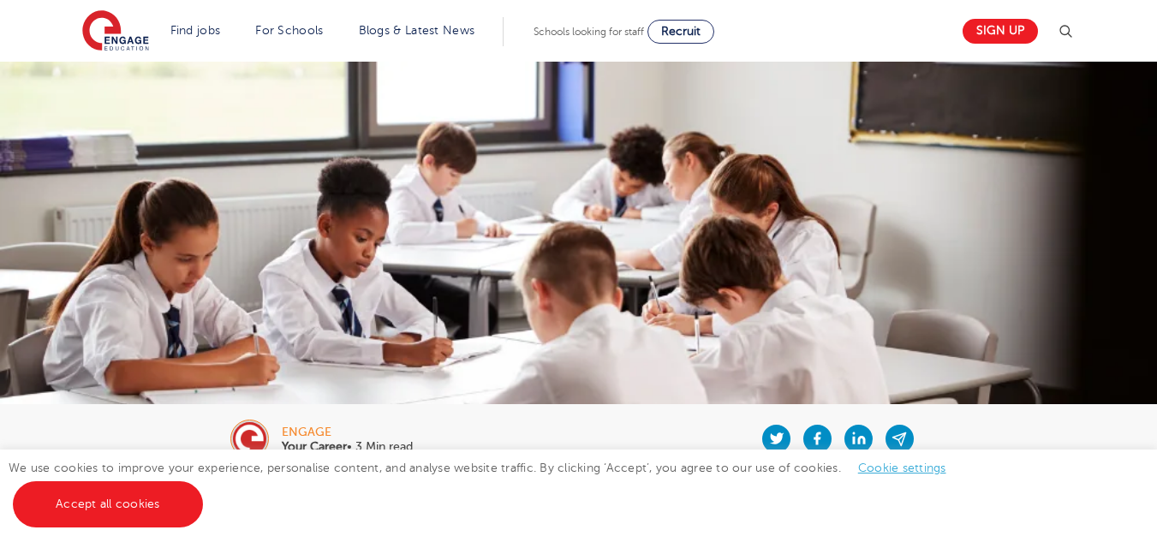 The image size is (1157, 542). What do you see at coordinates (681, 32) in the screenshot?
I see `a: Recruit` at bounding box center [681, 32].